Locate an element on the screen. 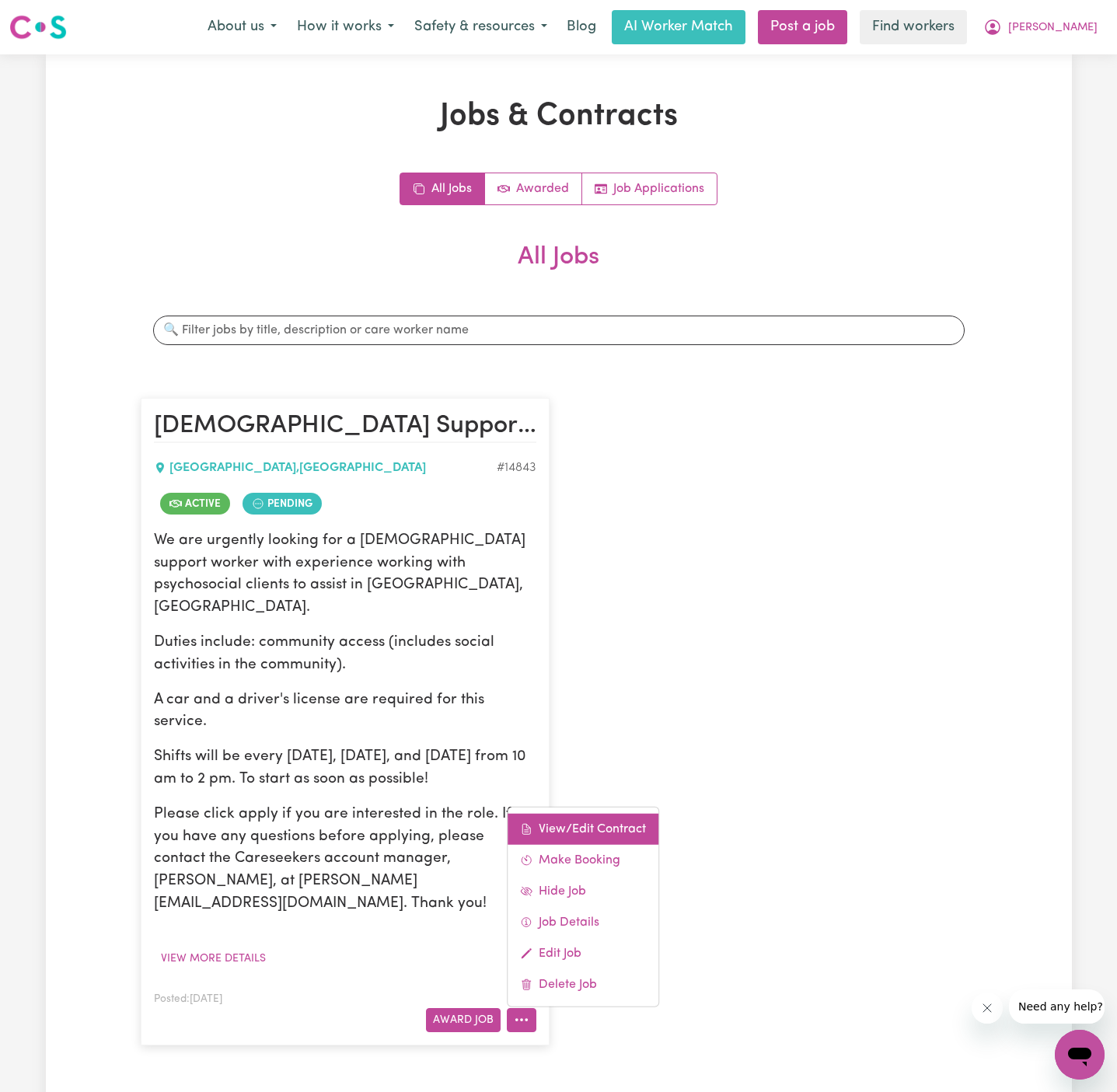 This screenshot has height=1092, width=1117. a: Active jobs is located at coordinates (533, 188).